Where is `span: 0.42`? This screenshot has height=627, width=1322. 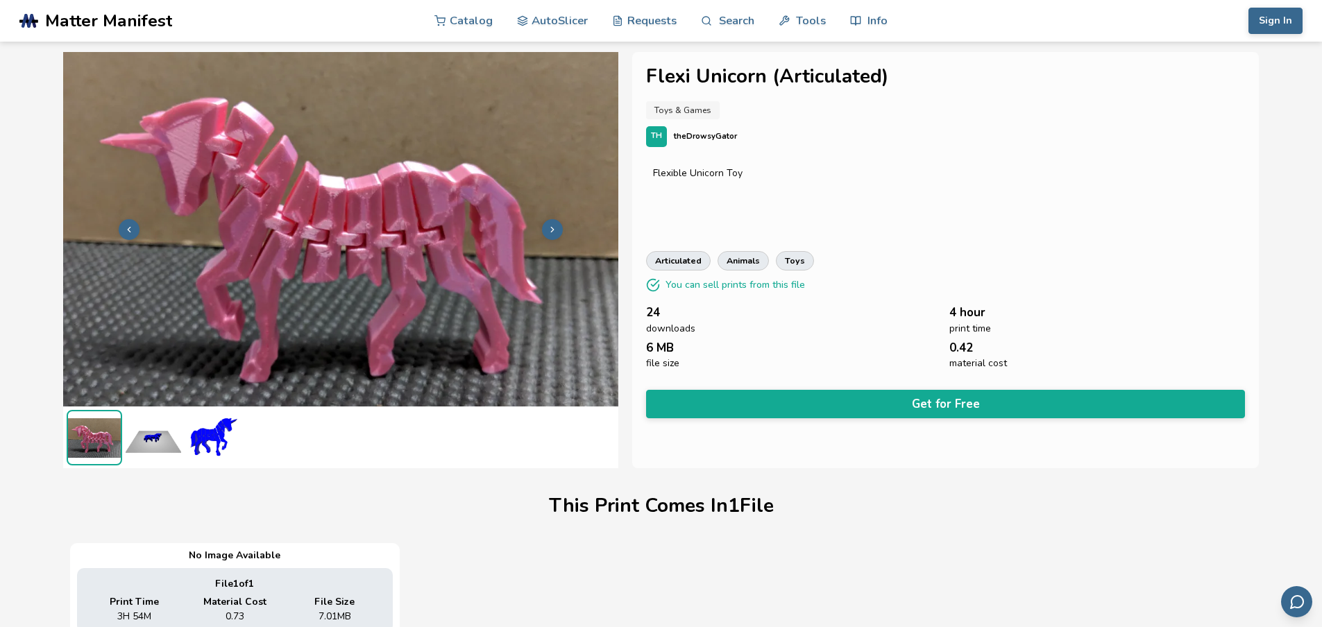 span: 0.42 is located at coordinates (961, 348).